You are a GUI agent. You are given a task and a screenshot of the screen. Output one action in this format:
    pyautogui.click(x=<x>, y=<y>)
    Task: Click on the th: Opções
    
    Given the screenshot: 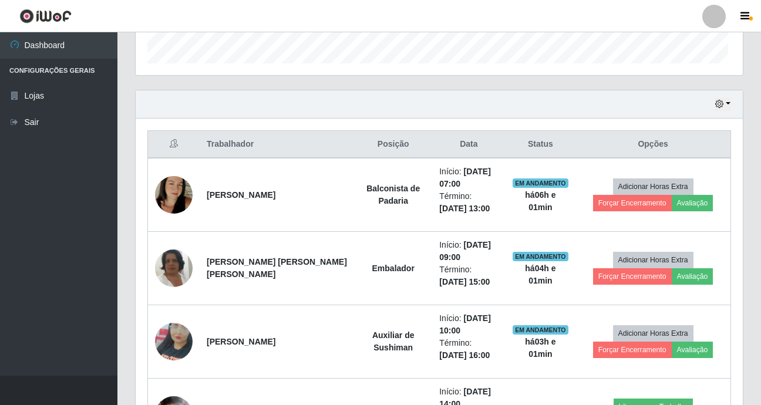 What is the action you would take?
    pyautogui.click(x=653, y=144)
    